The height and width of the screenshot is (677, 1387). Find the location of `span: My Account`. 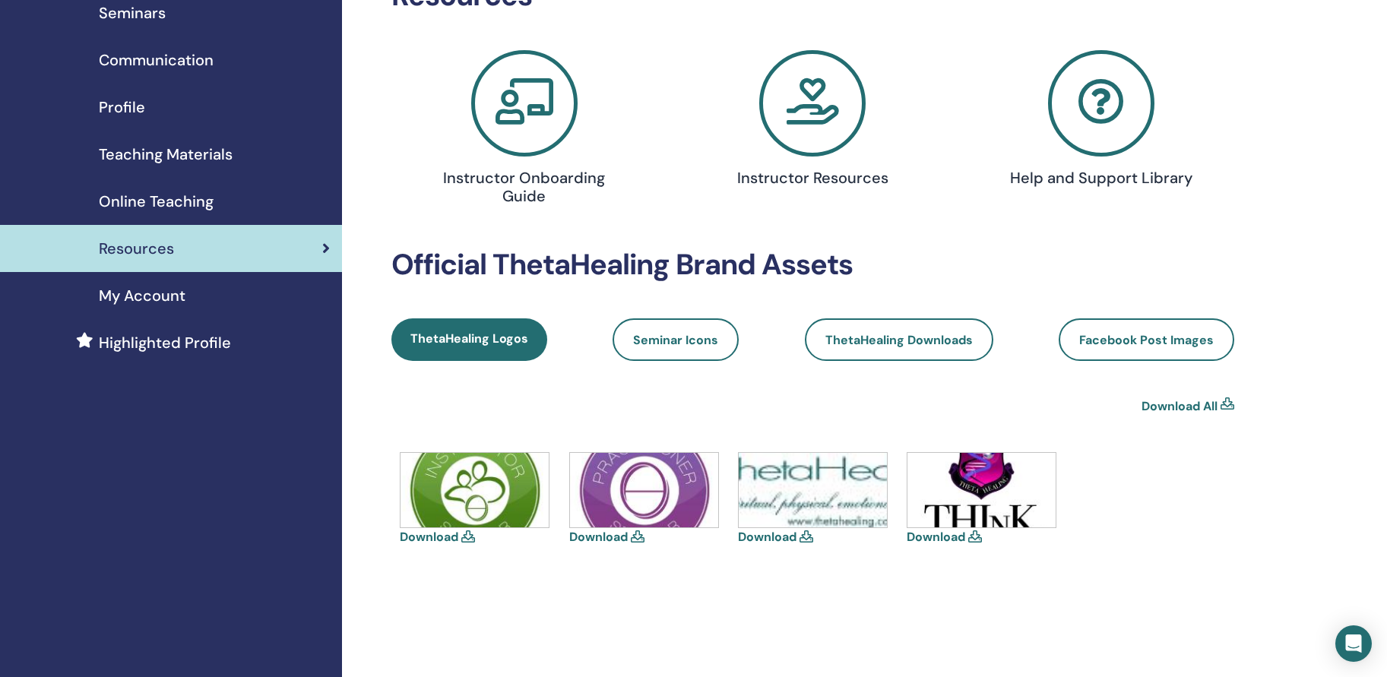

span: My Account is located at coordinates (142, 296).